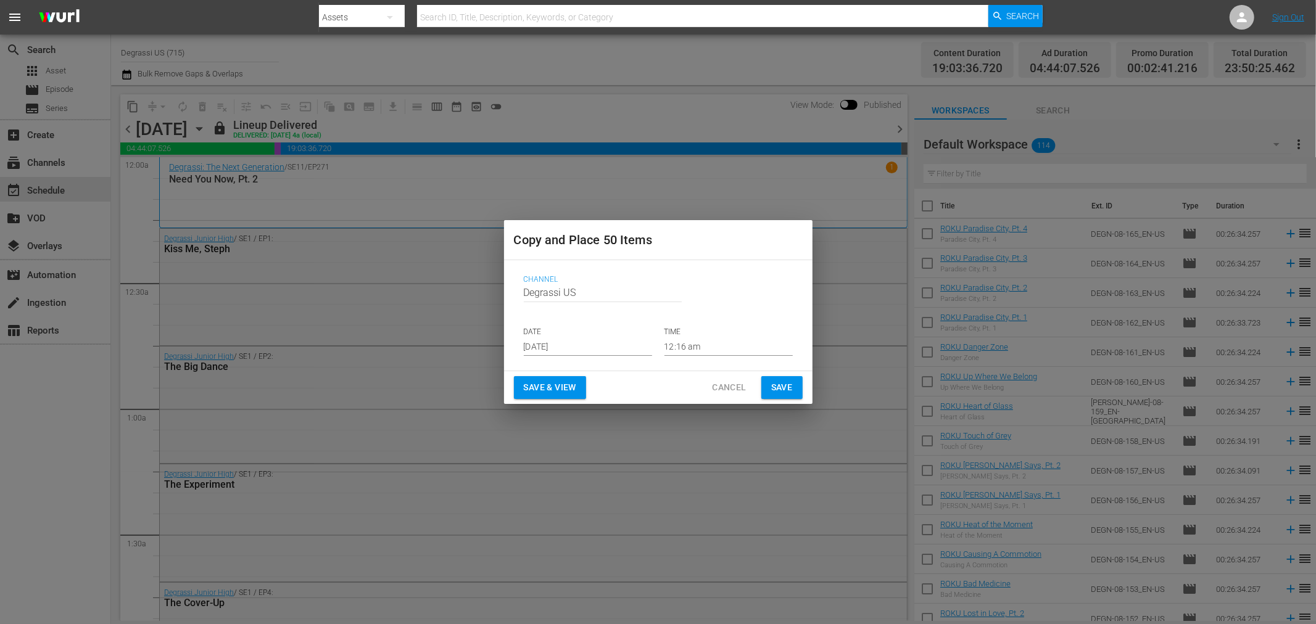  Describe the element at coordinates (729, 387) in the screenshot. I see `button: Cancel` at that location.